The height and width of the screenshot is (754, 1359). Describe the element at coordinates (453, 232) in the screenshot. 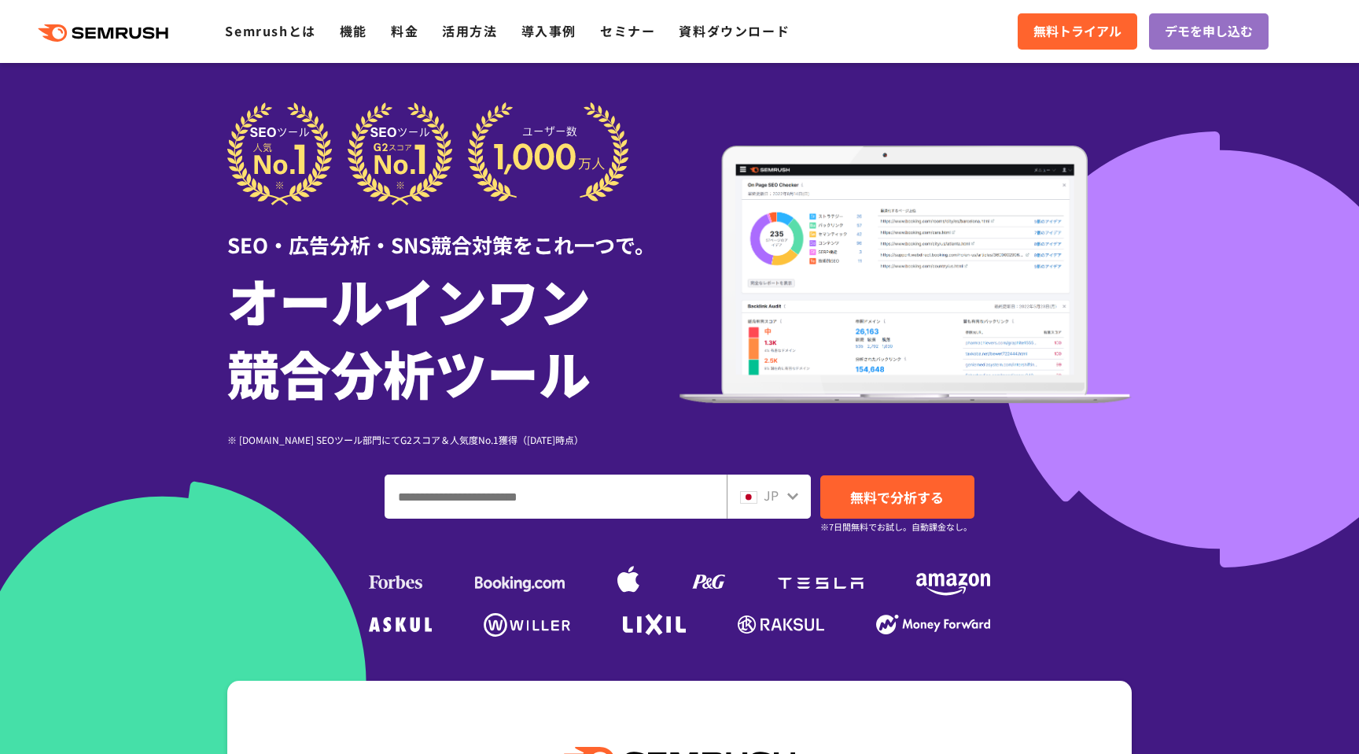

I see `div: SEO・広告分析・SNS競合対策をこれ一つで。` at that location.